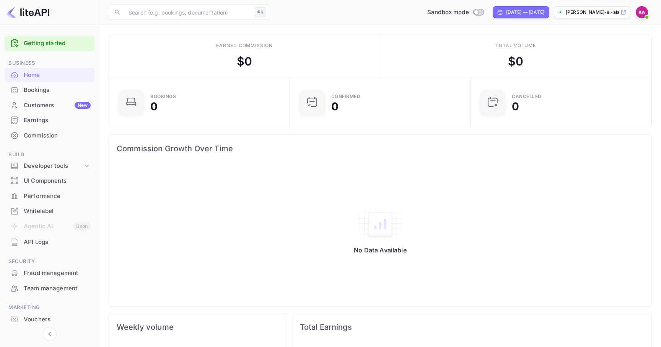  I want to click on div: Click to change the date range period, so click(521, 12).